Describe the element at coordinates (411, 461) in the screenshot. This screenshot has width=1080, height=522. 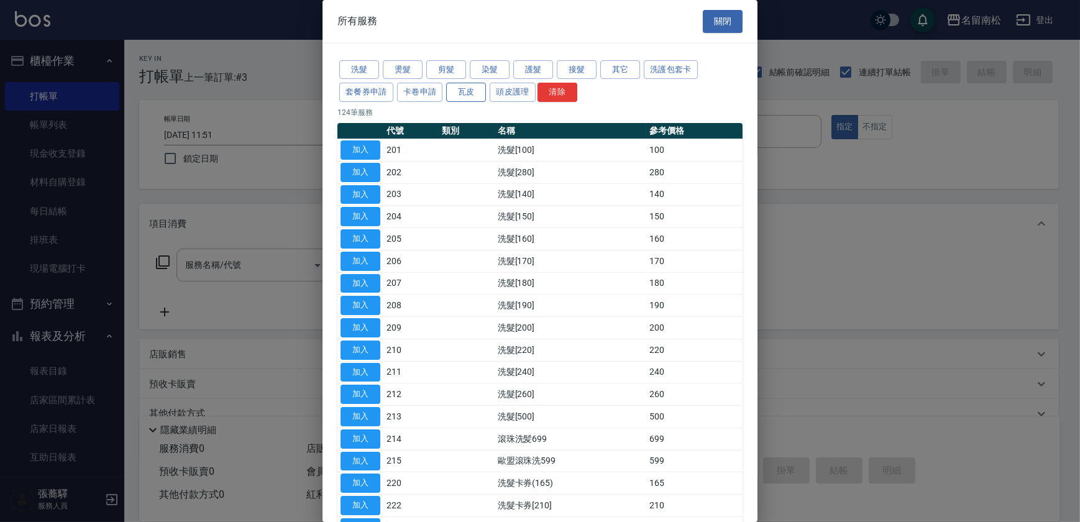
I see `td: 215` at that location.